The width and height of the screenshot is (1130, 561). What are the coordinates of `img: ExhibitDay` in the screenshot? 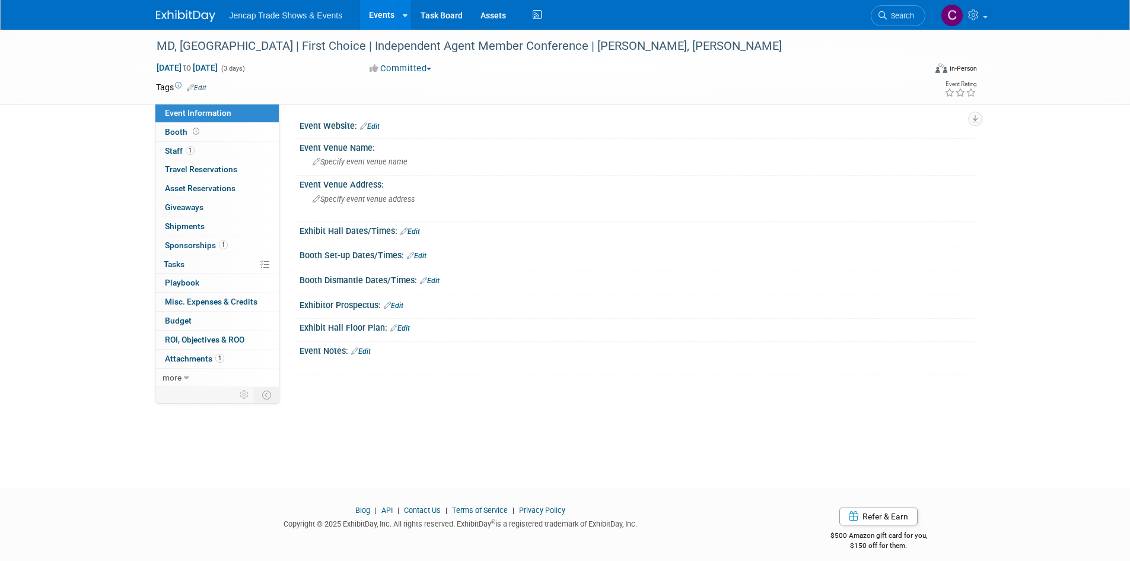 It's located at (186, 16).